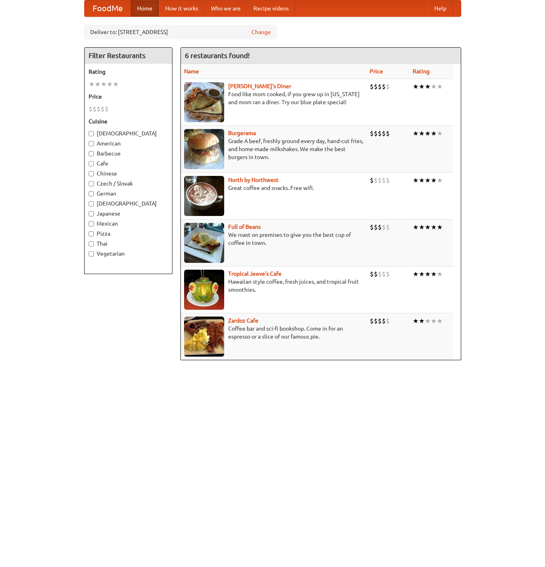 This screenshot has width=545, height=567. Describe the element at coordinates (128, 224) in the screenshot. I see `label: Mexican` at that location.